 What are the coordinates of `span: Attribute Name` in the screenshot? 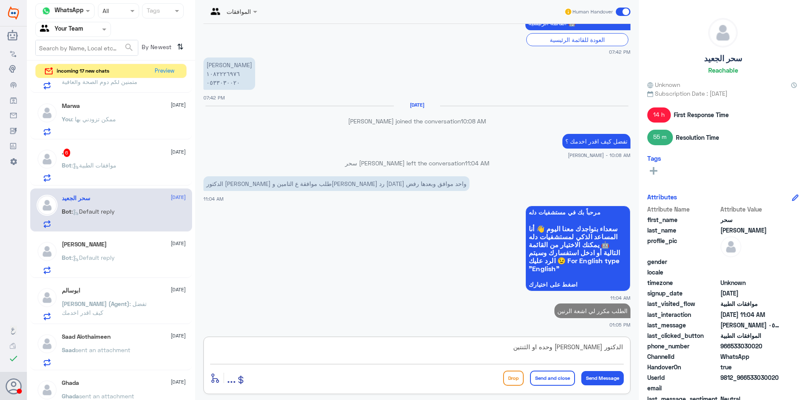 It's located at (683, 209).